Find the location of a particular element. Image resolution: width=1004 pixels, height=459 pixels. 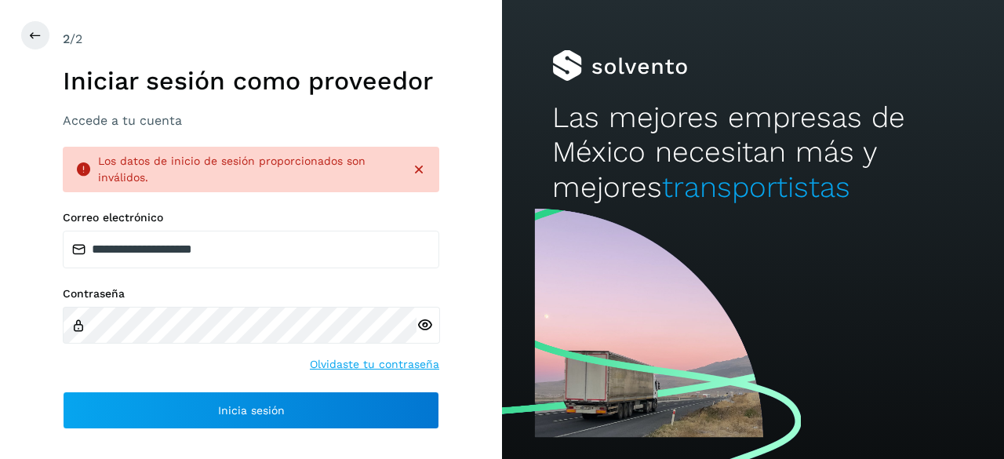

a: Olvidaste tu contraseña is located at coordinates (374, 364).